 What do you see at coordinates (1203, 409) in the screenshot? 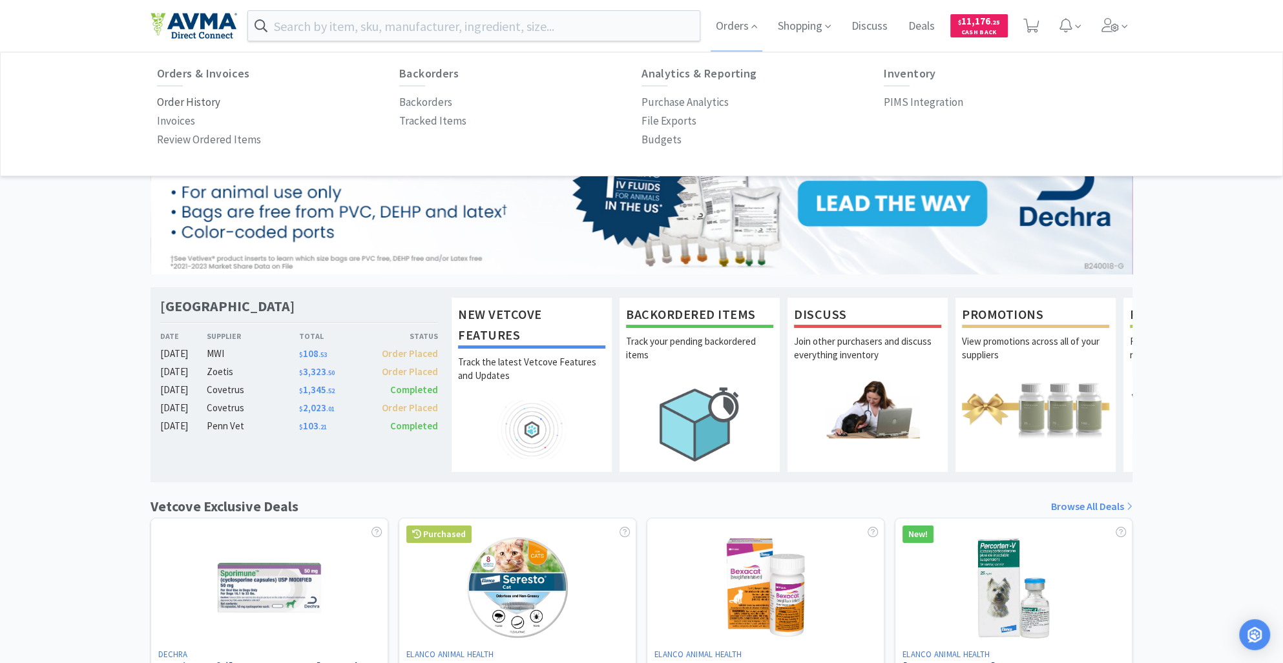
I see `img: hero_samples.png` at bounding box center [1203, 409].